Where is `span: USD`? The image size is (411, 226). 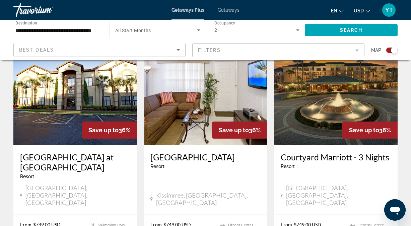
span: USD is located at coordinates (359, 11).